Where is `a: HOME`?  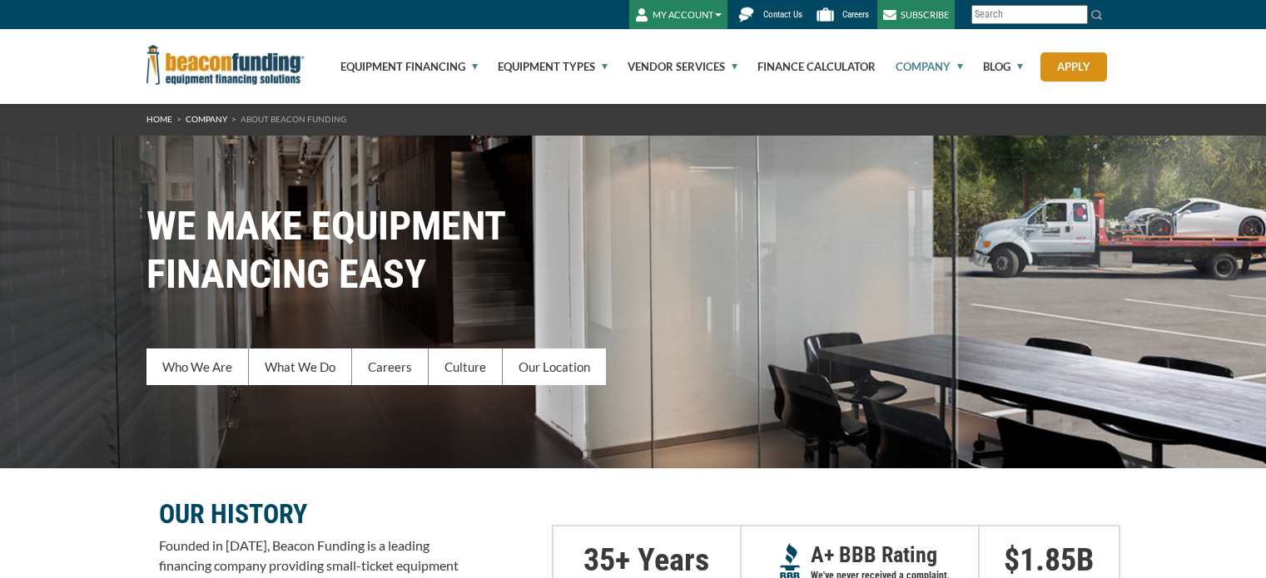 a: HOME is located at coordinates (159, 119).